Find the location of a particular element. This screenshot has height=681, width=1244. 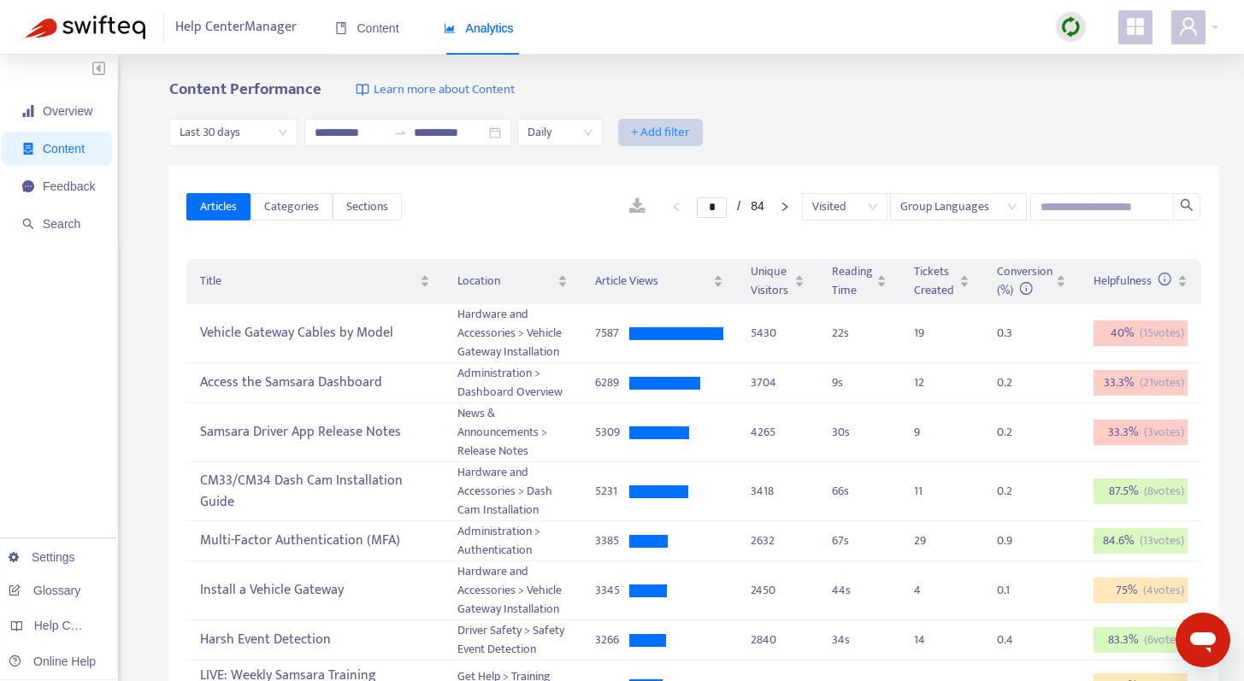

span: swap-right is located at coordinates (400, 132).